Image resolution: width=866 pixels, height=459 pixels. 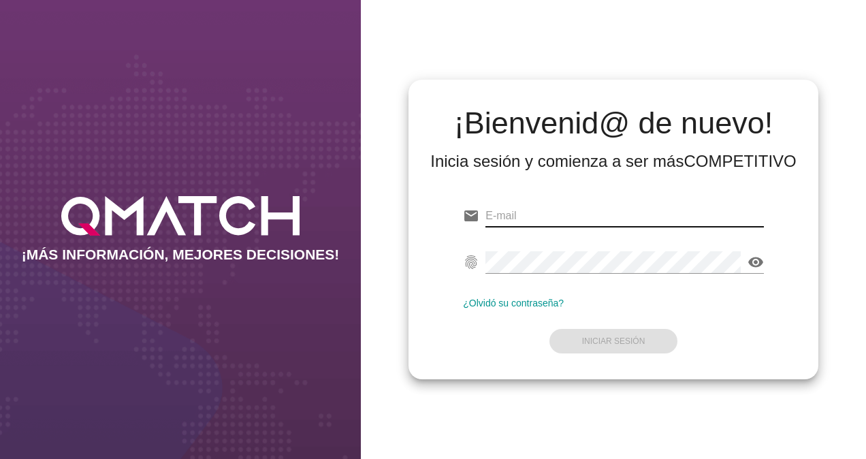 I want to click on div: Inicia sesión y comienza a ser más, so click(x=613, y=161).